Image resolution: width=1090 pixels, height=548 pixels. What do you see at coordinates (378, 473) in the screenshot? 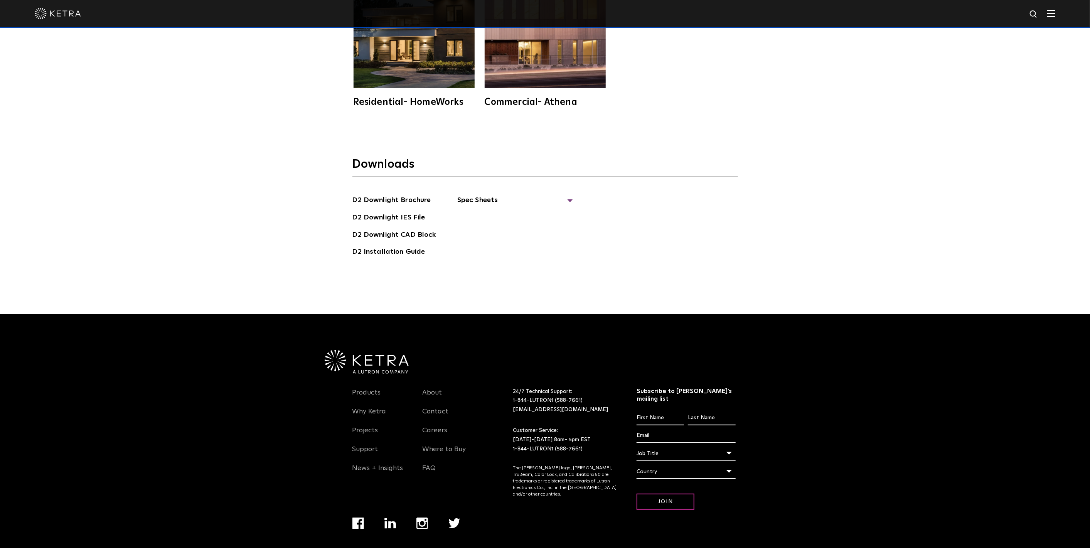
I see `a: News + Insights` at bounding box center [378, 473].